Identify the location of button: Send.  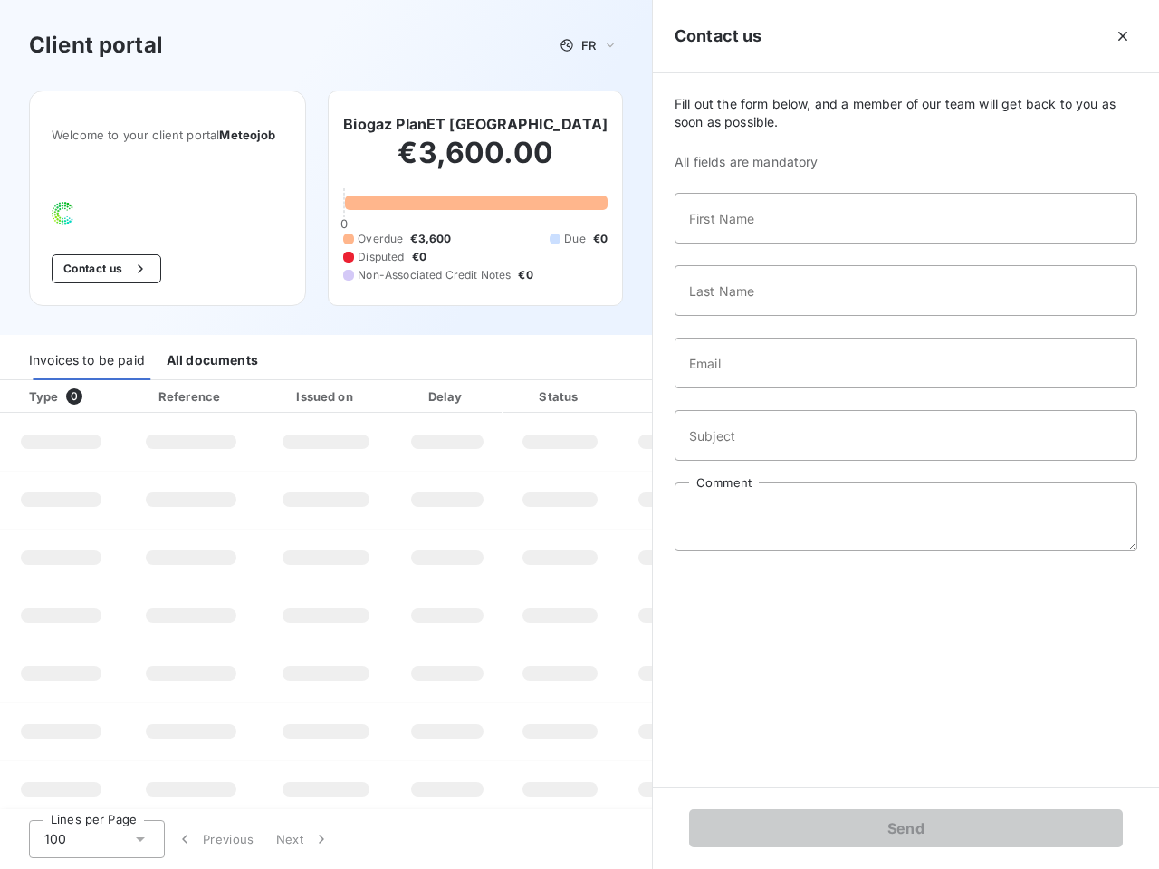
(905, 828).